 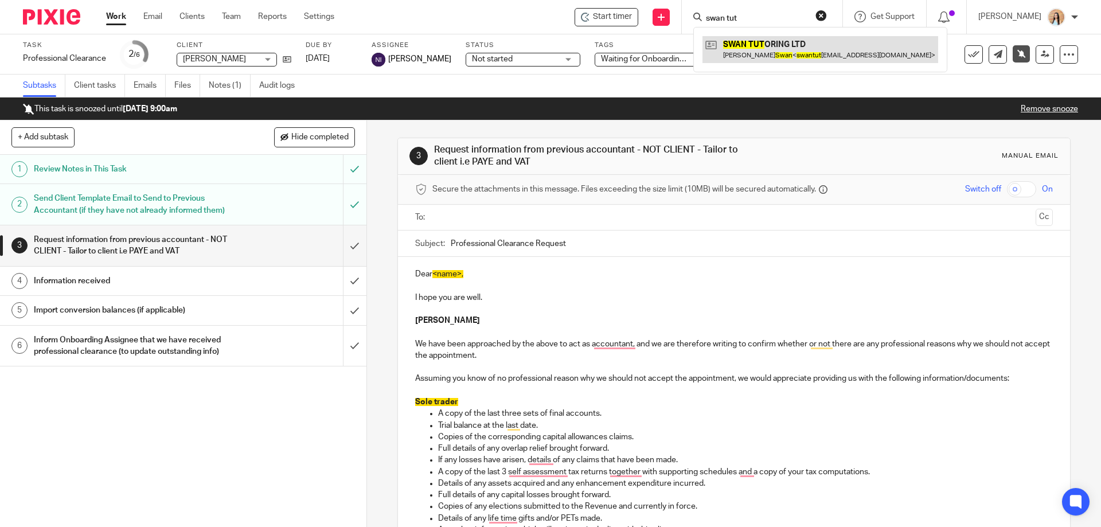 I want to click on p: Dear, so click(x=733, y=274).